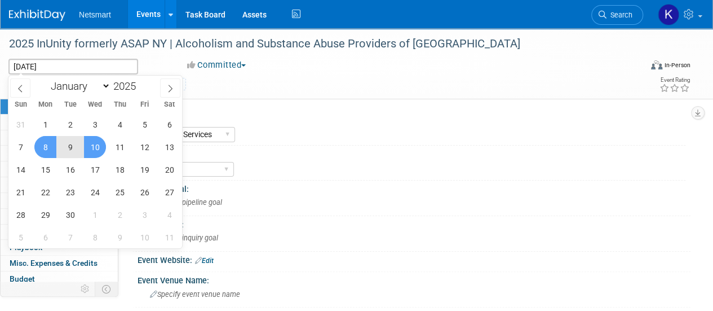  What do you see at coordinates (95, 124) in the screenshot?
I see `span: September 3, 2025` at bounding box center [95, 124].